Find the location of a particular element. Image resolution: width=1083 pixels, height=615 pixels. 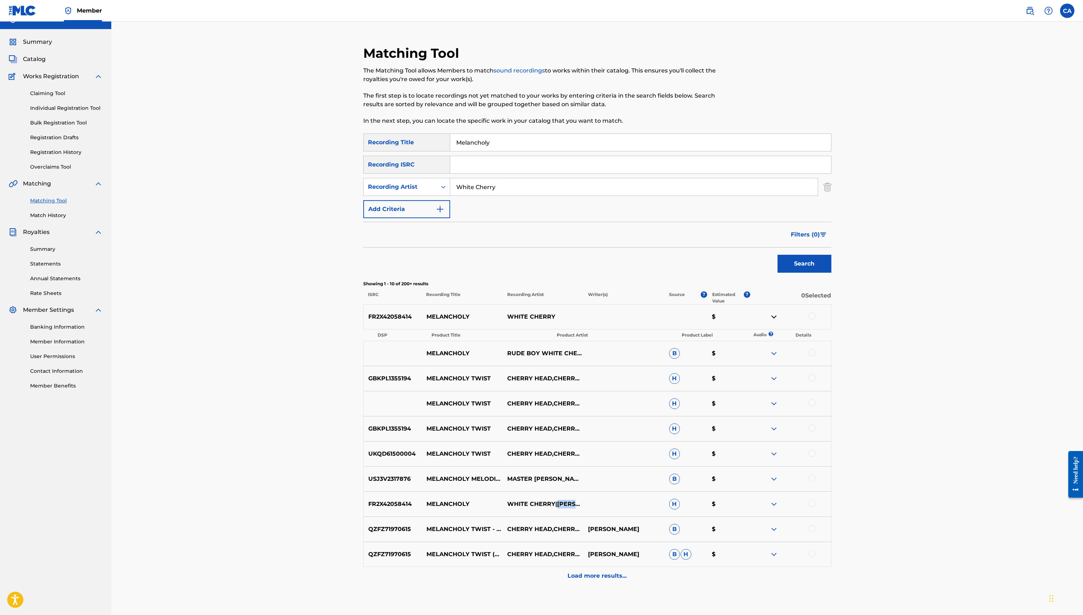

p: The Matching Tool allows Members to match to works within their catalog. This ensures you'll coll... is located at coordinates (544, 75).